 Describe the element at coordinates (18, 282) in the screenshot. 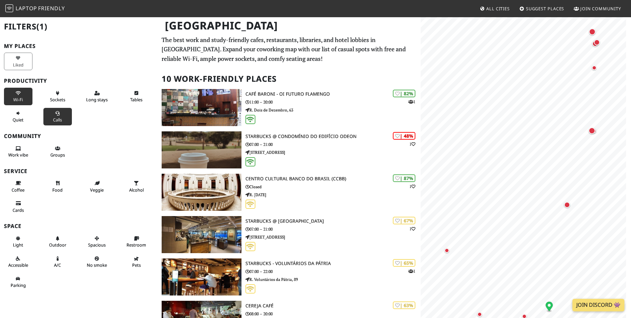

I see `button: Parking` at that location.